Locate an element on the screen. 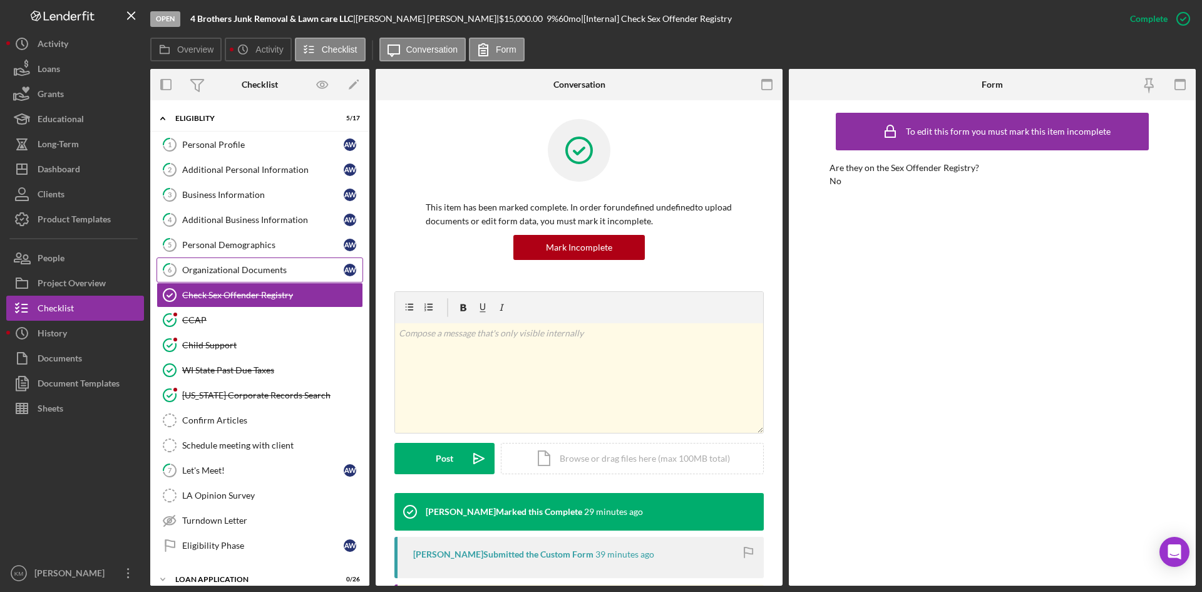  label: Overview is located at coordinates (195, 49).